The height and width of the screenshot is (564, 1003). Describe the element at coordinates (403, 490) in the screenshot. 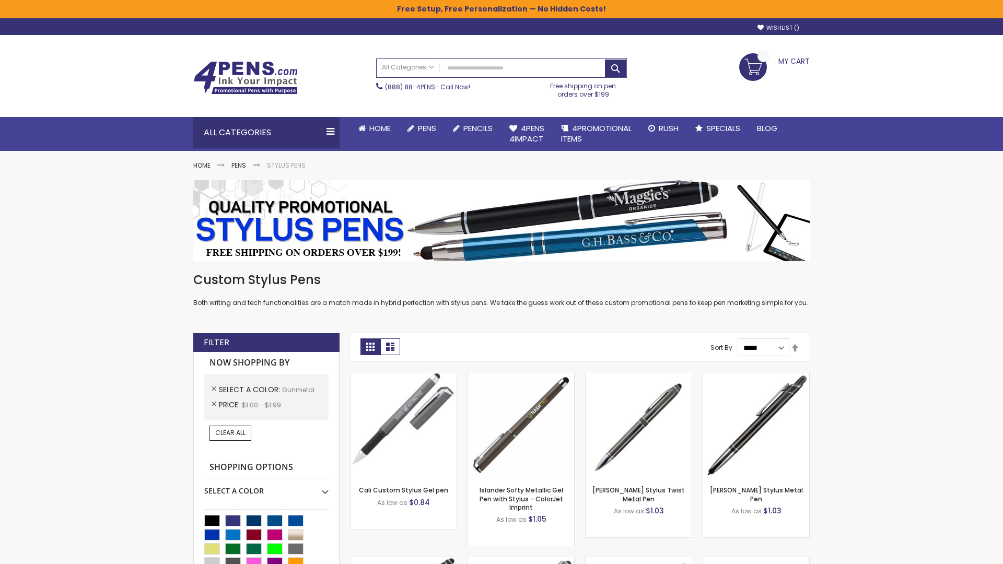

I see `a: Cali Custom Stylus Gel pen` at that location.